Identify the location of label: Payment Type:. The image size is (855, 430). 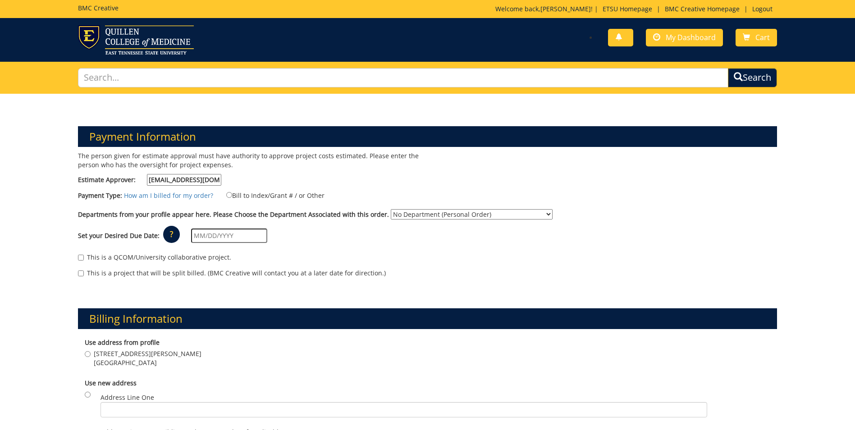
(100, 196).